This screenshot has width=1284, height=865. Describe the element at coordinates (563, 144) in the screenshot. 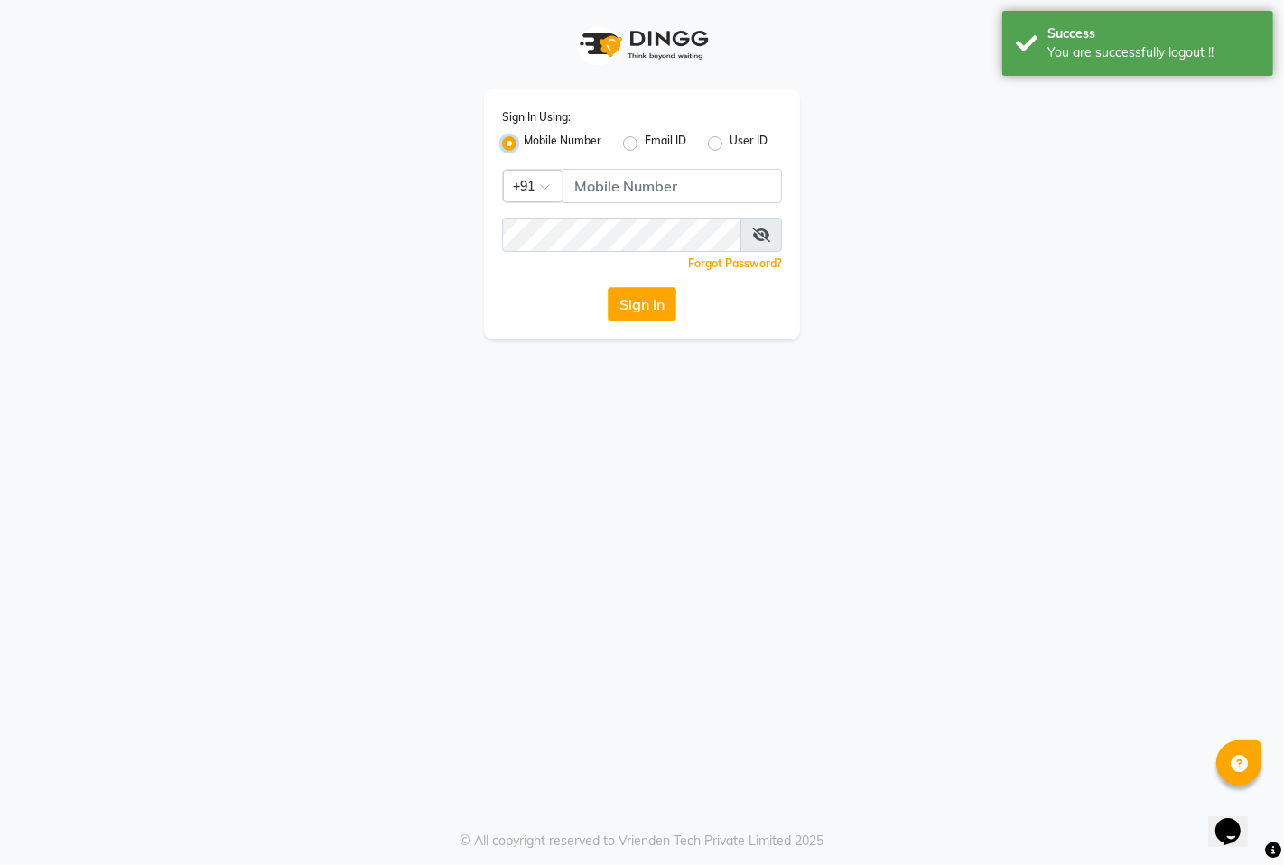

I see `label: Mobile Number` at that location.